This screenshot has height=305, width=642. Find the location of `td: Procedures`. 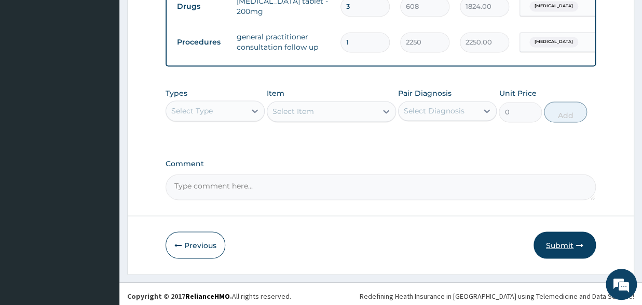

td: Procedures is located at coordinates (201, 42).